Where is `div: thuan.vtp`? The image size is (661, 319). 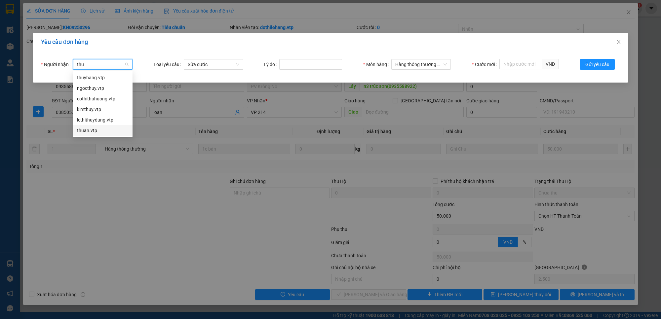
div: thuan.vtp is located at coordinates (103, 130).